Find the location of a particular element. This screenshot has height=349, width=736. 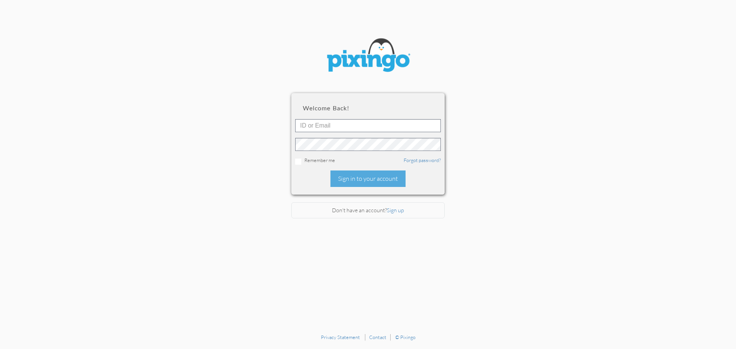

h2: Welcome back! is located at coordinates (368, 108).